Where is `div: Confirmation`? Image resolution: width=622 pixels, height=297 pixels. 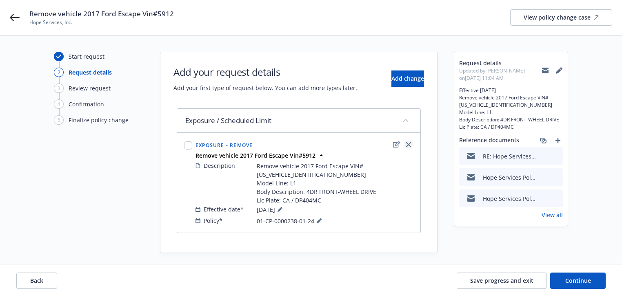 div: Confirmation is located at coordinates (86, 104).